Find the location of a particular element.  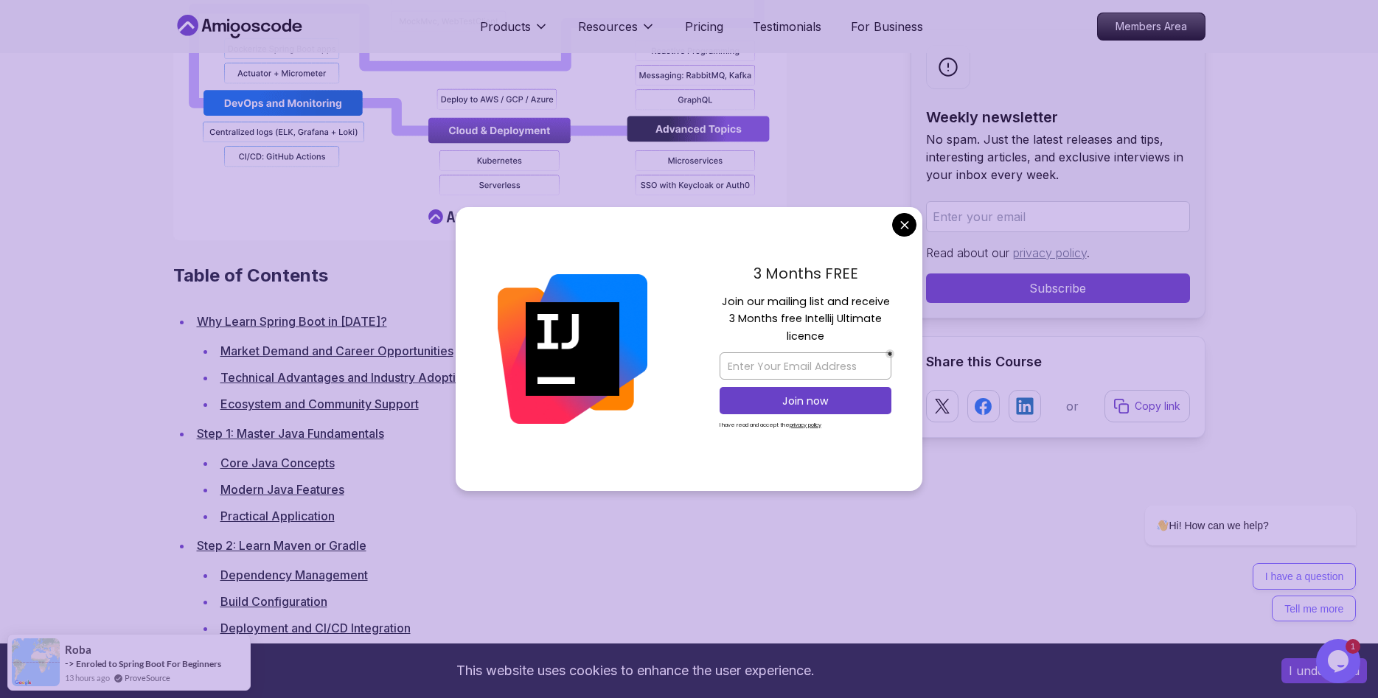

a: Technical Advantages and Industry Adoption is located at coordinates (345, 378).